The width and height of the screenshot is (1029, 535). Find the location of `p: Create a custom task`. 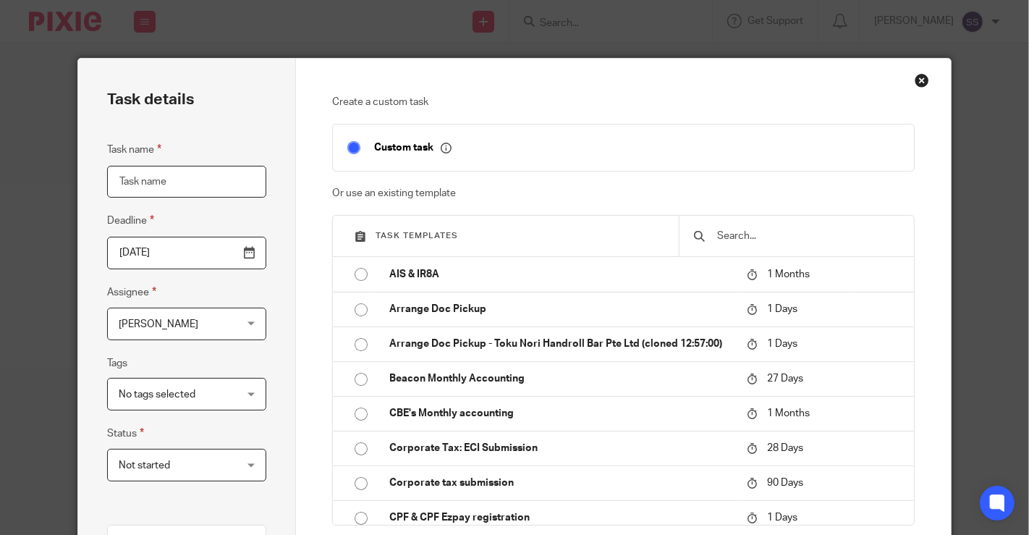

p: Create a custom task is located at coordinates (623, 102).